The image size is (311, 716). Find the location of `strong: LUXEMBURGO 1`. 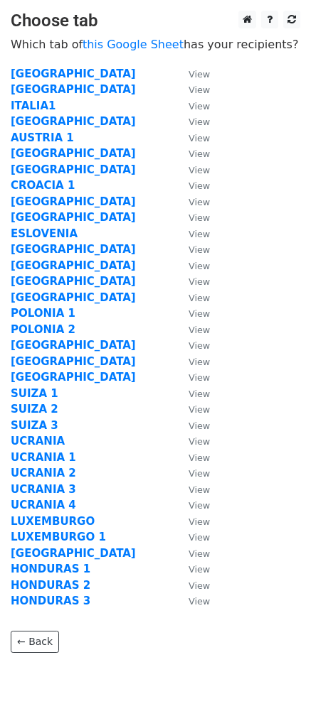

strong: LUXEMBURGO 1 is located at coordinates (58, 537).